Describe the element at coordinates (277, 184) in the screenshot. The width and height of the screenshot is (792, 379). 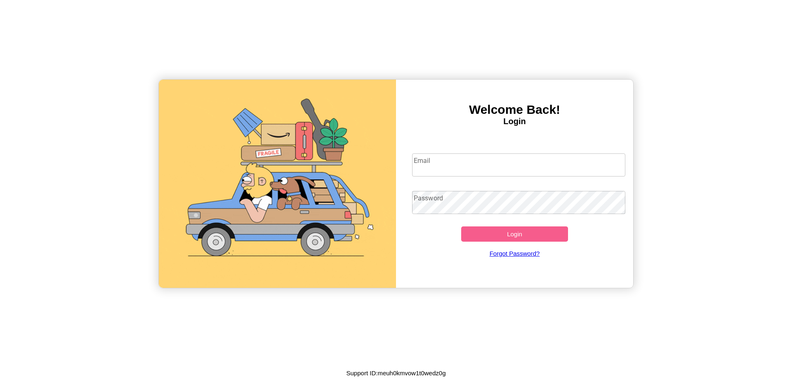
I see `img: gif` at that location.